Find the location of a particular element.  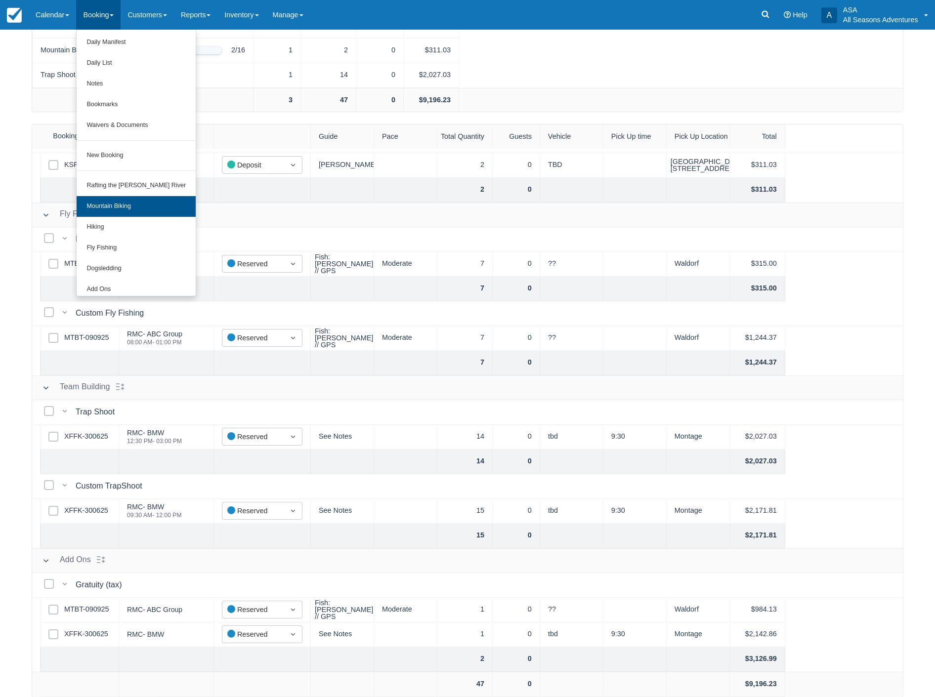

div: Pace is located at coordinates (406, 137).